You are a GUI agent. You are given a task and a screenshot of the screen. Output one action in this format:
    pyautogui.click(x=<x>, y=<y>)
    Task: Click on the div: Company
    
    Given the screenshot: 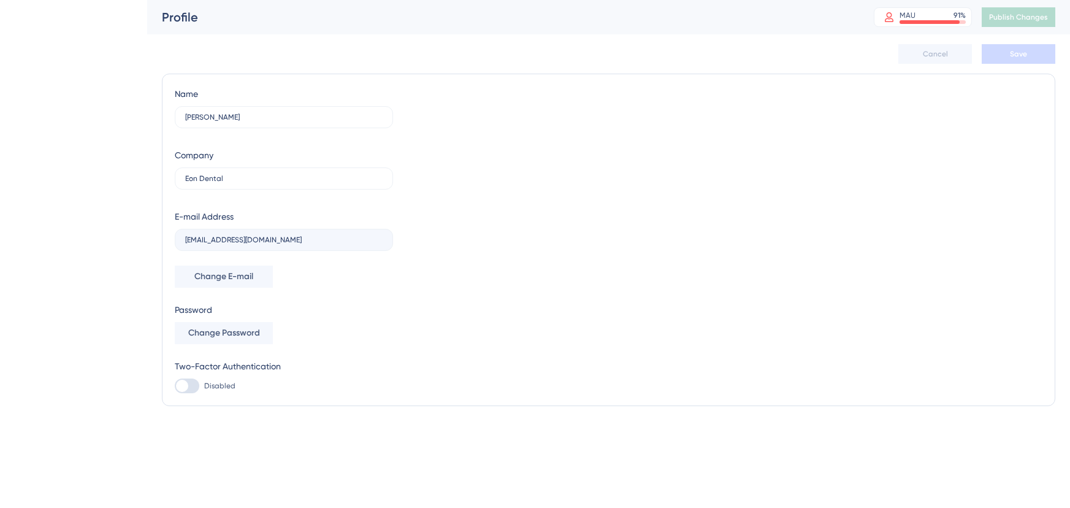 What is the action you would take?
    pyautogui.click(x=194, y=155)
    